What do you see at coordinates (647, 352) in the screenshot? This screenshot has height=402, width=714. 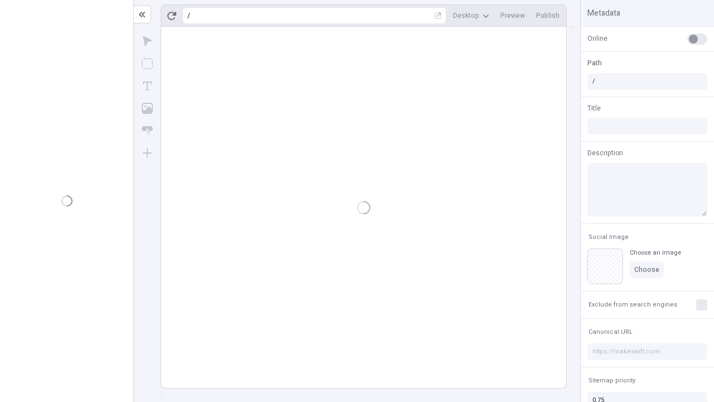 I see `input: https://makeswift.com` at bounding box center [647, 352].